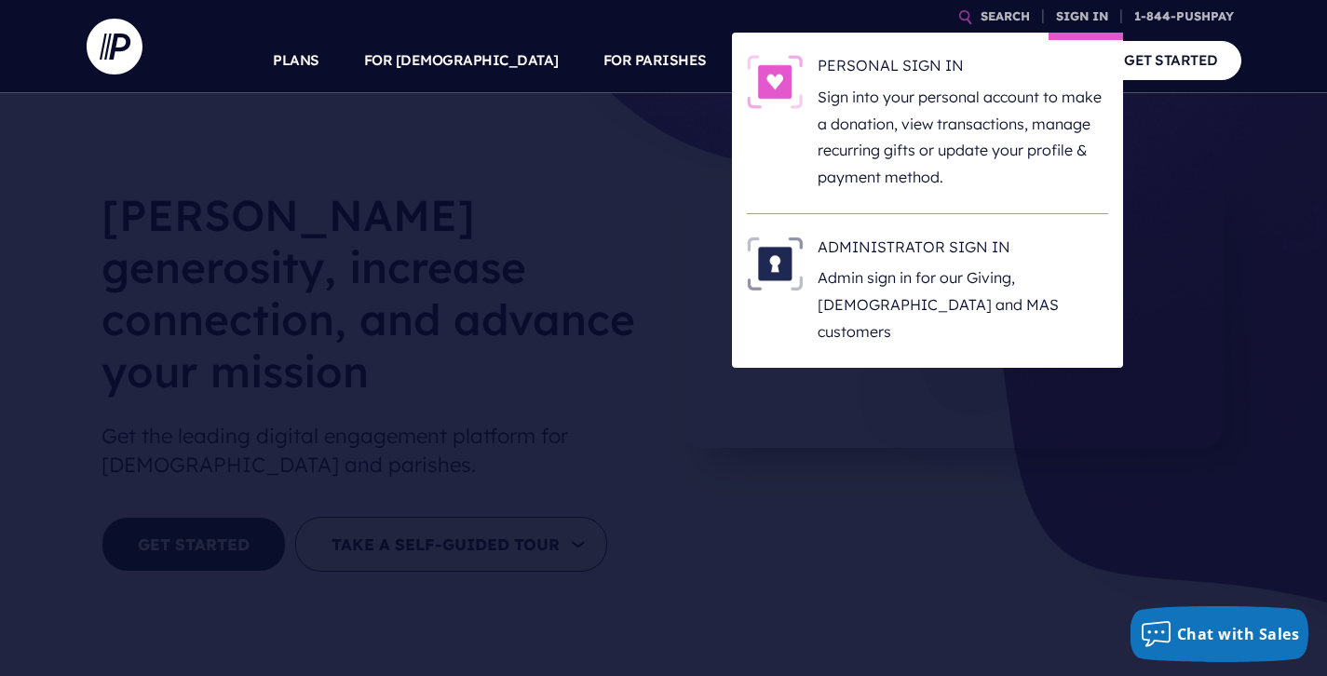  Describe the element at coordinates (775, 264) in the screenshot. I see `img: ADMINISTRATOR SIGN IN - Illustration` at that location.